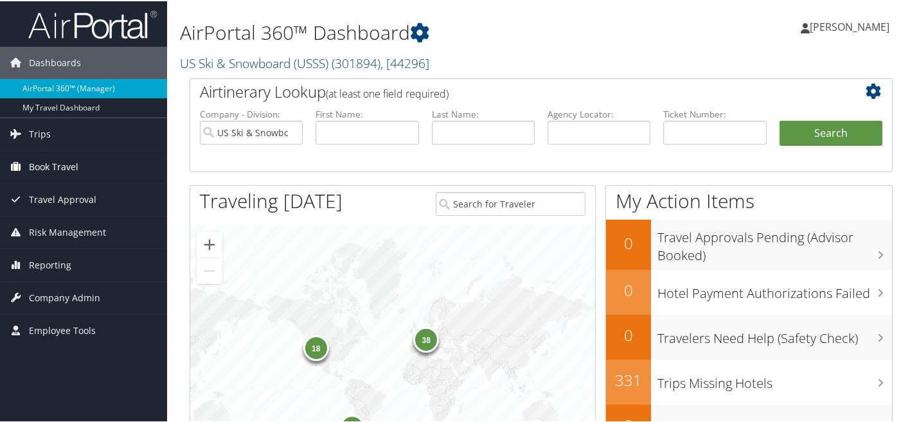  Describe the element at coordinates (749, 381) in the screenshot. I see `a: 331Trips Missing Hotels` at that location.